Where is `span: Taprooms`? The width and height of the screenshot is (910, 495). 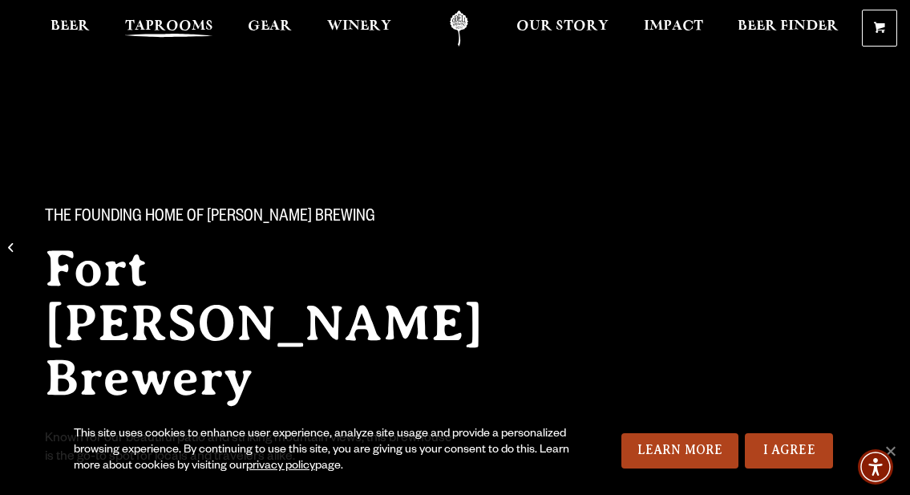 span: Taprooms is located at coordinates (169, 26).